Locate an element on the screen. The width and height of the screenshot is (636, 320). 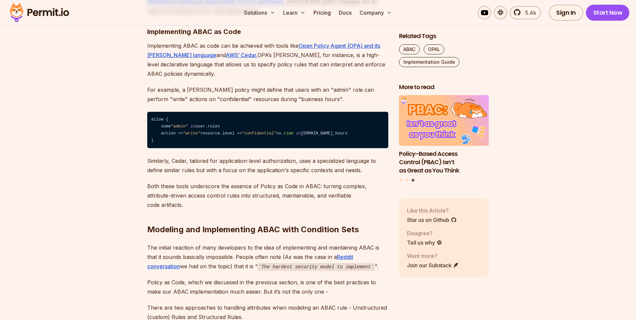
button: Company is located at coordinates (375, 13).